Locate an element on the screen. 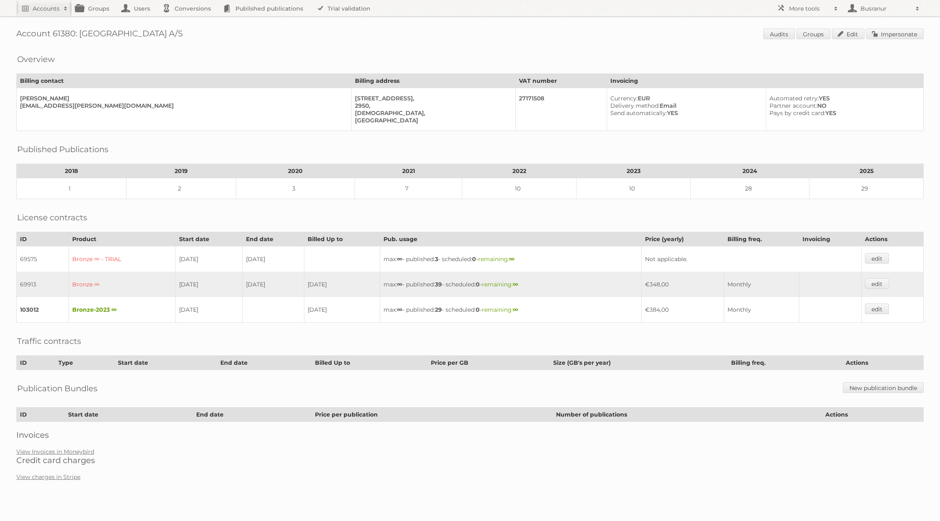 The width and height of the screenshot is (940, 521). h2: Overview is located at coordinates (36, 59).